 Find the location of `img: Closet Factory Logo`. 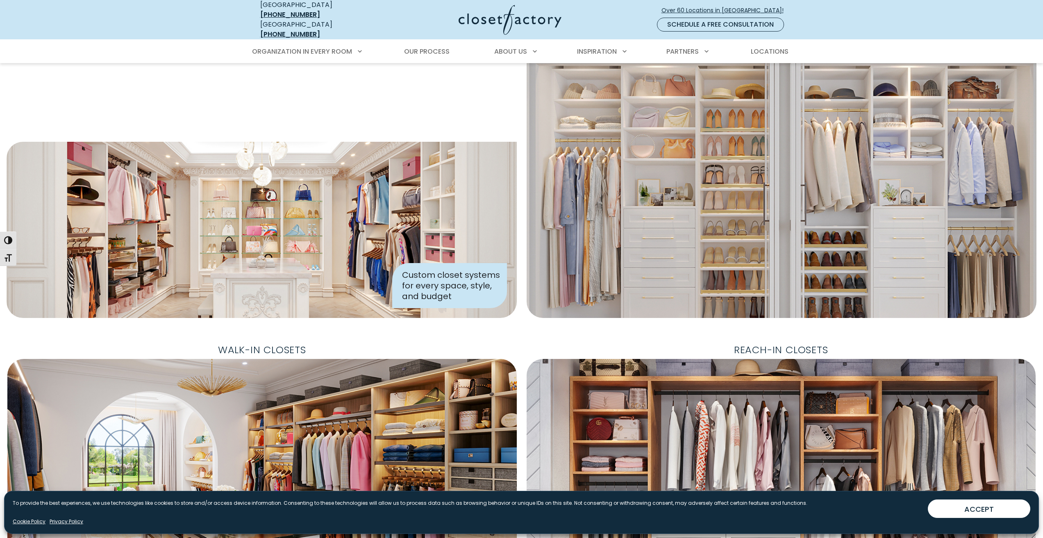

img: Closet Factory Logo is located at coordinates (510, 20).